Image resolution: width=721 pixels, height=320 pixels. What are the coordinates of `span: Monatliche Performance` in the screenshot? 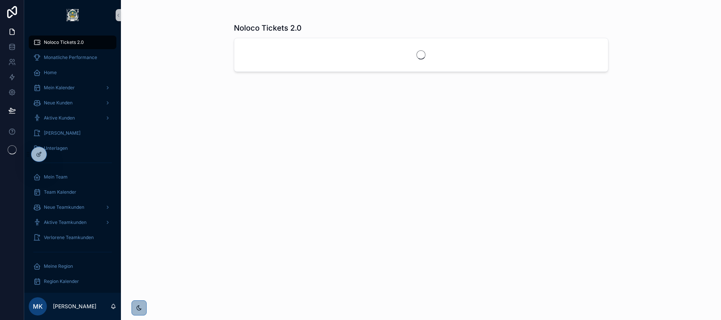 It's located at (70, 57).